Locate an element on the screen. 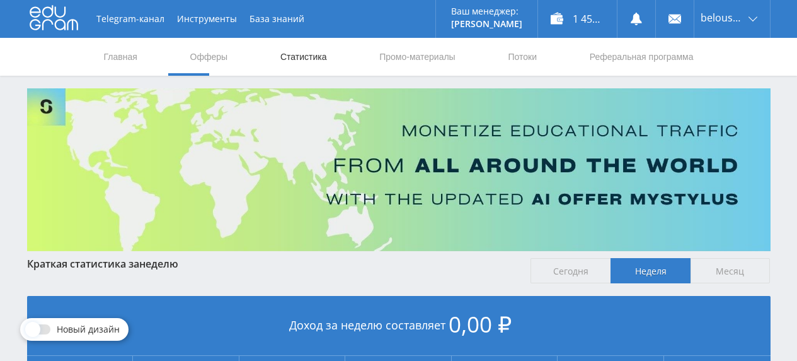  a: Офферы is located at coordinates (209, 57).